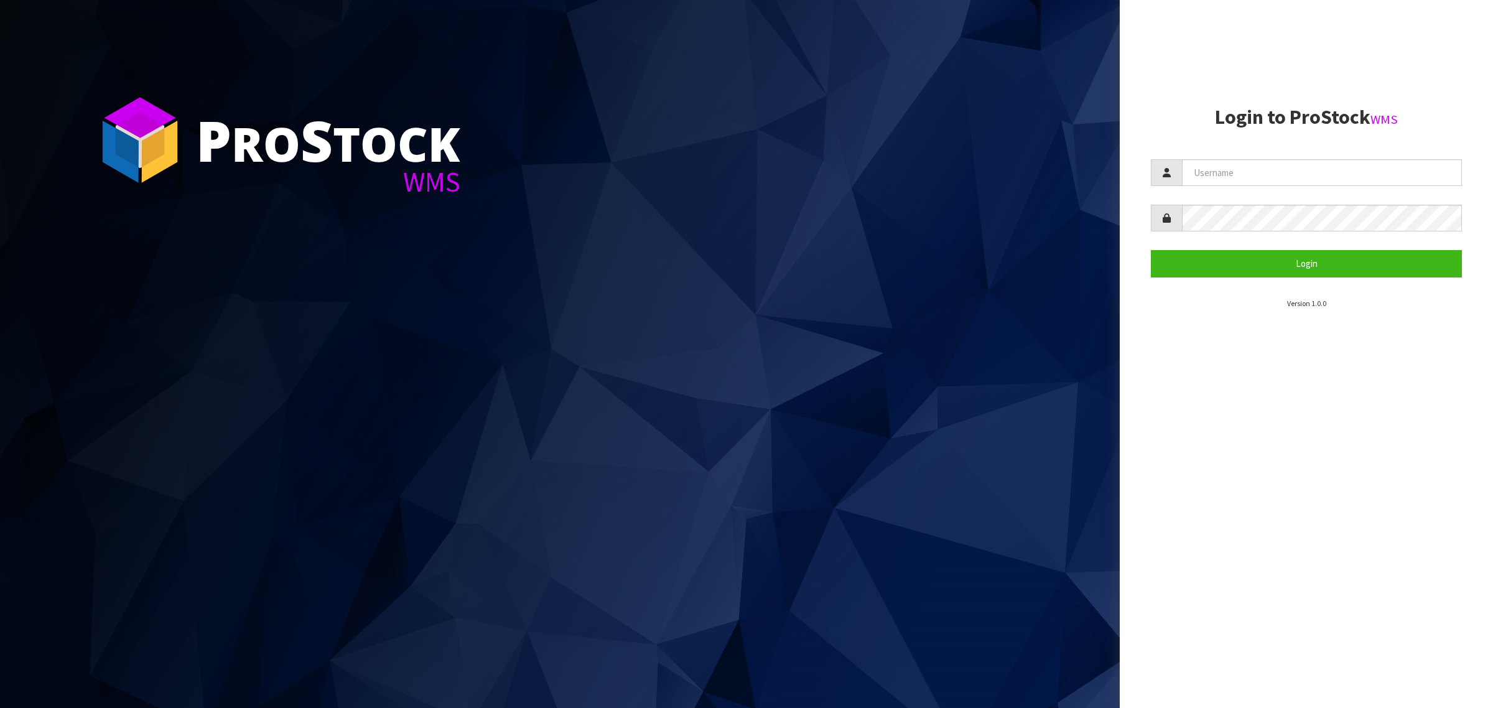 The height and width of the screenshot is (708, 1493). I want to click on div: WMS, so click(328, 182).